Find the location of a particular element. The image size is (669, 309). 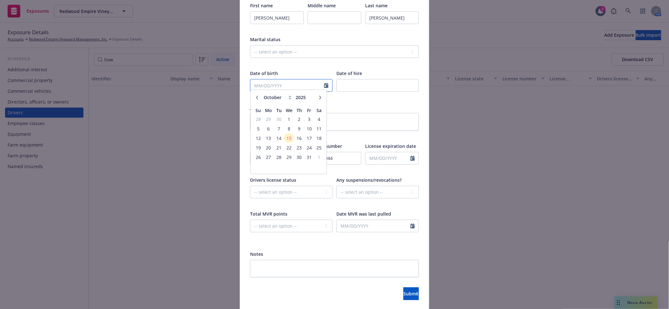

td: 25 is located at coordinates (319, 147).